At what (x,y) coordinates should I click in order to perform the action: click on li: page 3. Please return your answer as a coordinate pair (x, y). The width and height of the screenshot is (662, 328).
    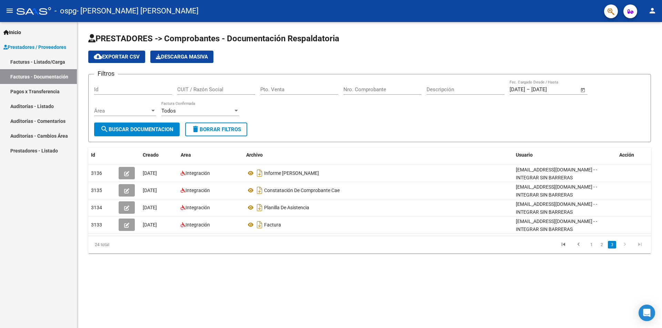
    Looking at the image, I should click on (612, 245).